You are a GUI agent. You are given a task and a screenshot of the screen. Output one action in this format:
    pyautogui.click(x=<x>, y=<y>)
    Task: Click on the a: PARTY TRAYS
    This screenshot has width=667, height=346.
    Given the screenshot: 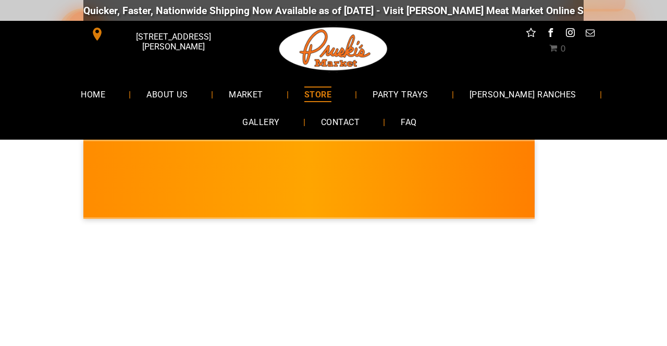 What is the action you would take?
    pyautogui.click(x=400, y=94)
    